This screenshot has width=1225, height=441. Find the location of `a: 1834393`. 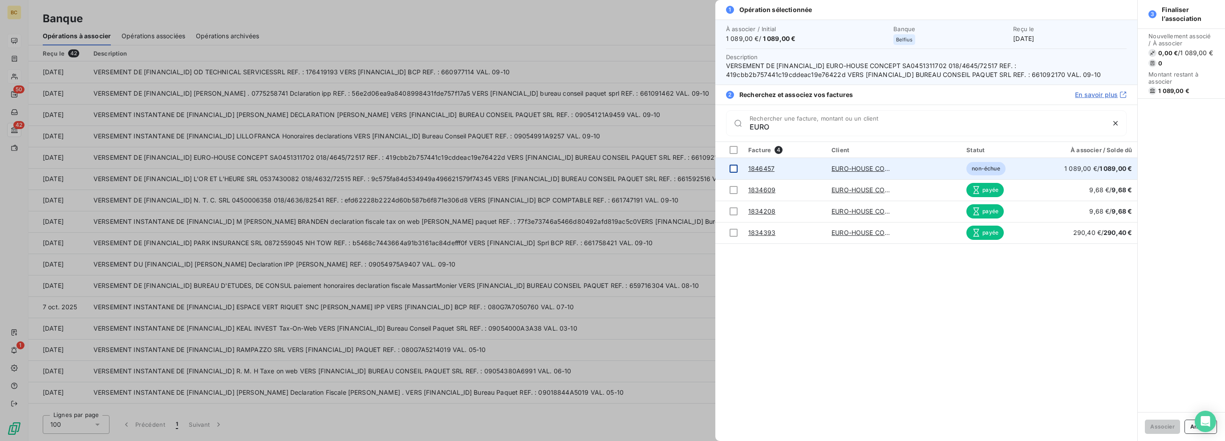

a: 1834393 is located at coordinates (762, 232).